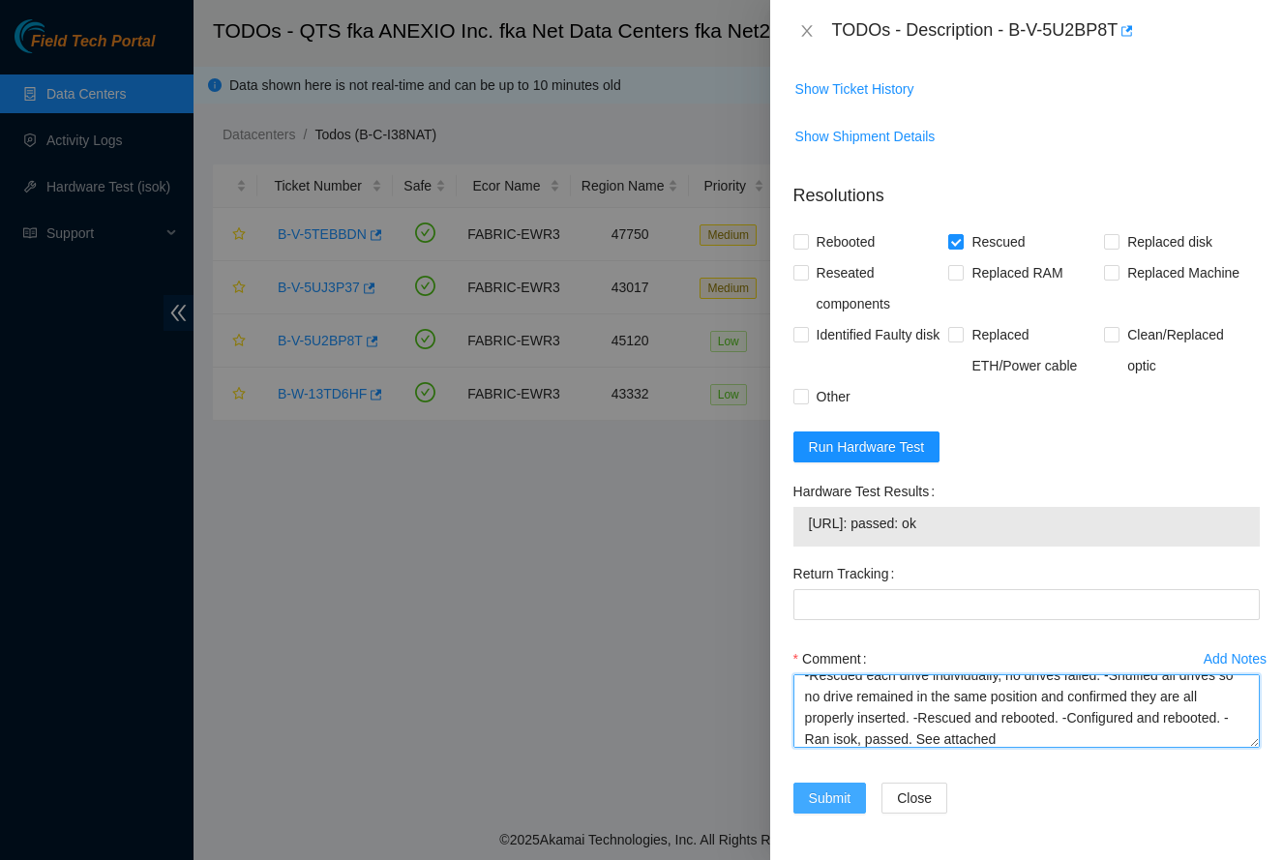 The image size is (1283, 860). I want to click on label: Hardware Test Results, so click(868, 491).